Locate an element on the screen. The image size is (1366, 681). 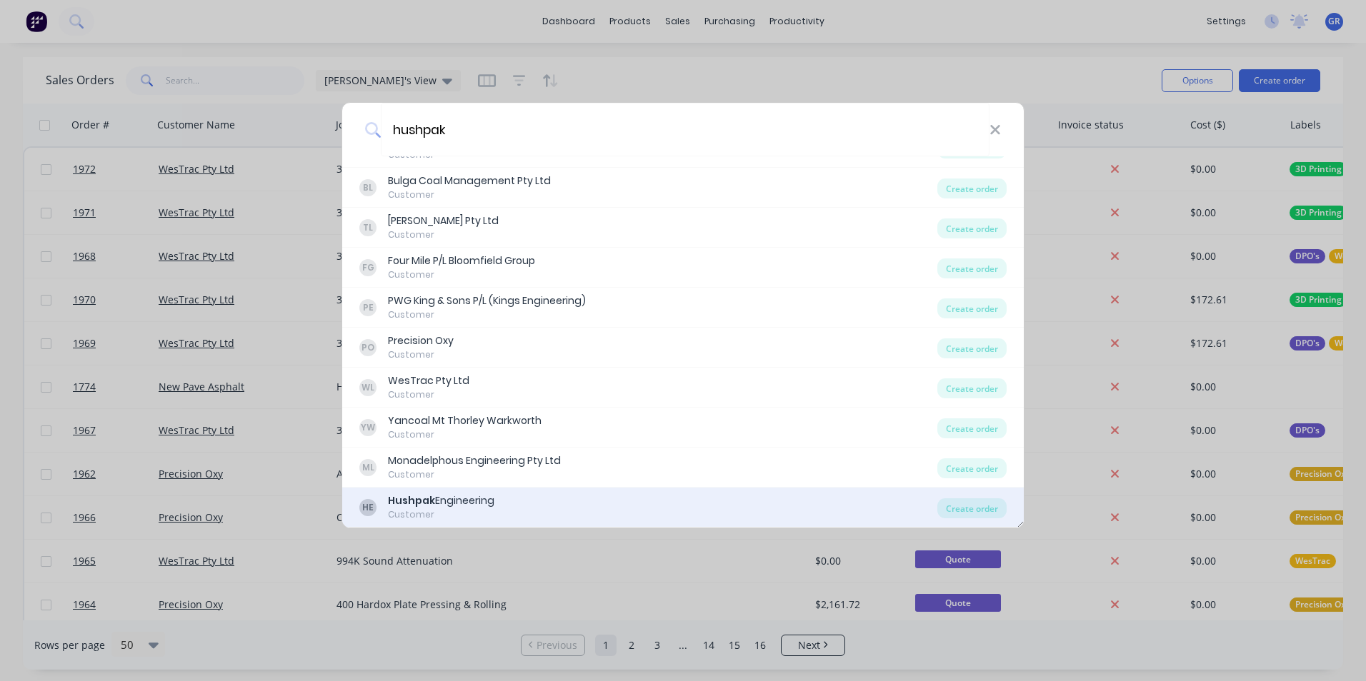
div: Monadelphous Engineering Pty Ltd is located at coordinates (474, 461).